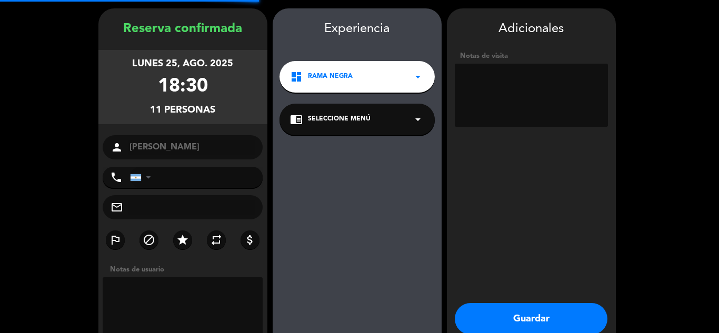 The height and width of the screenshot is (333, 719). What do you see at coordinates (183, 64) in the screenshot?
I see `div: lunes 25, ago. 2025` at bounding box center [183, 64].